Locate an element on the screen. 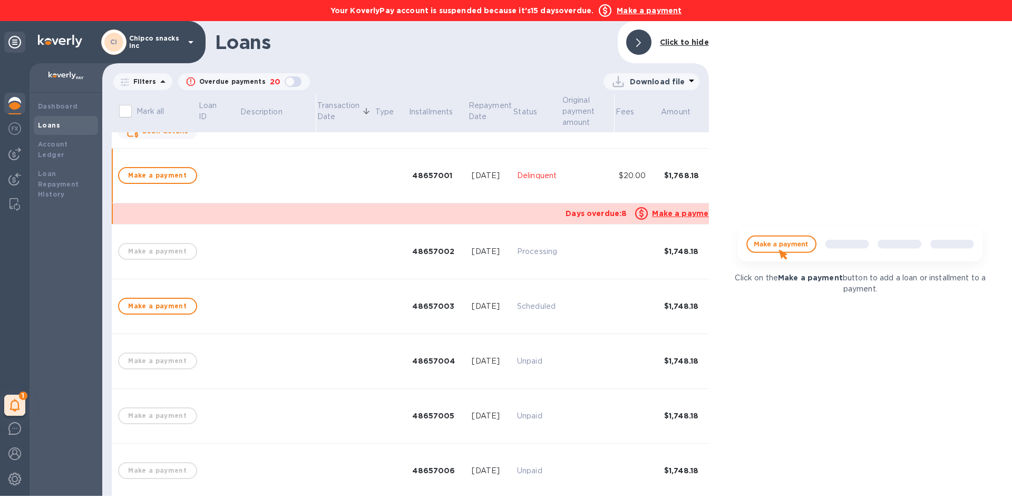 The height and width of the screenshot is (498, 1012). p: Delinquent is located at coordinates (537, 175).